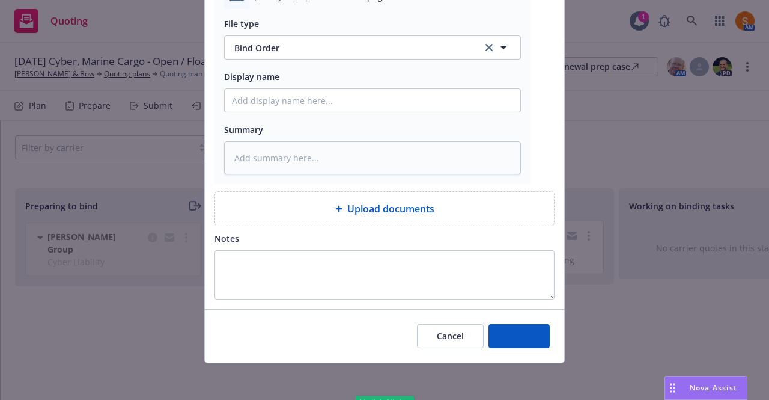 The width and height of the screenshot is (769, 400). Describe the element at coordinates (242, 23) in the screenshot. I see `span: File type` at that location.